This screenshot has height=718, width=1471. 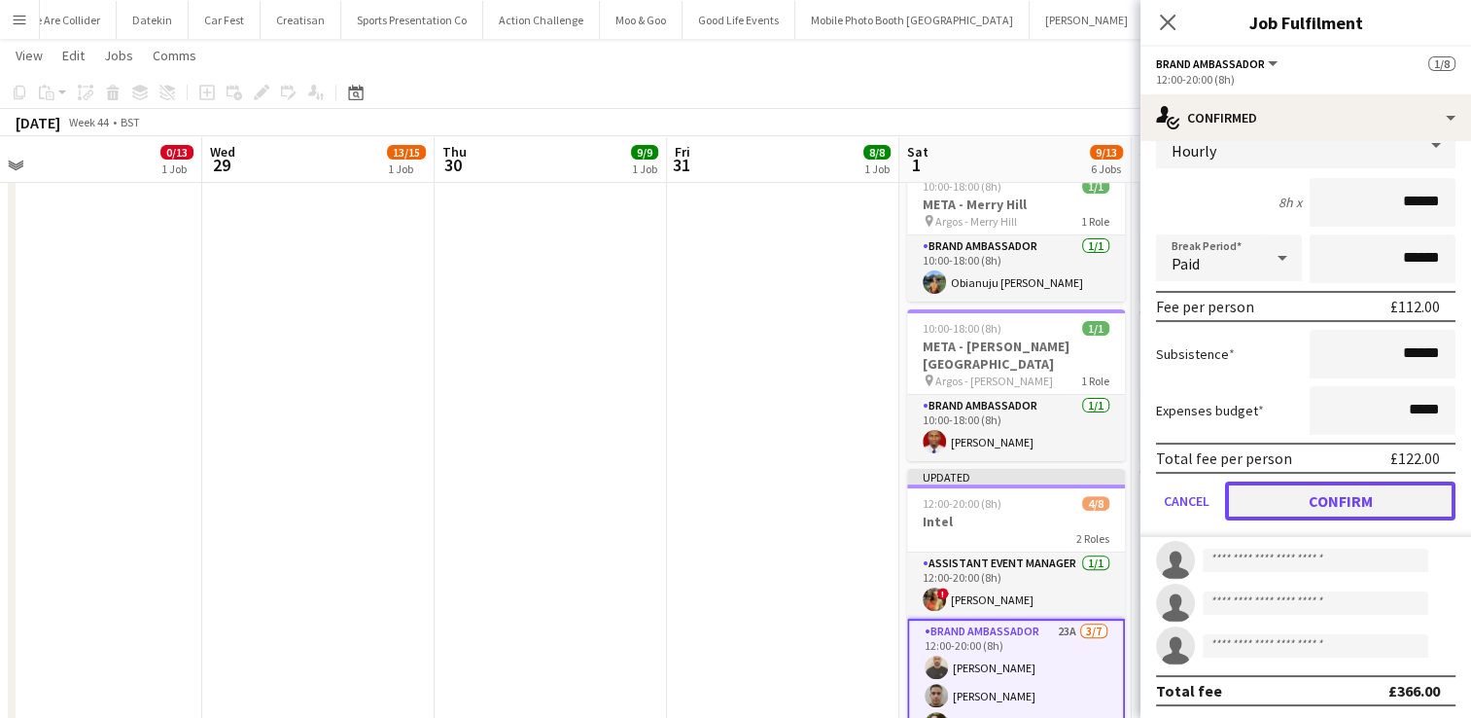 What do you see at coordinates (1211, 63) in the screenshot?
I see `span: Brand Ambassador` at bounding box center [1211, 63].